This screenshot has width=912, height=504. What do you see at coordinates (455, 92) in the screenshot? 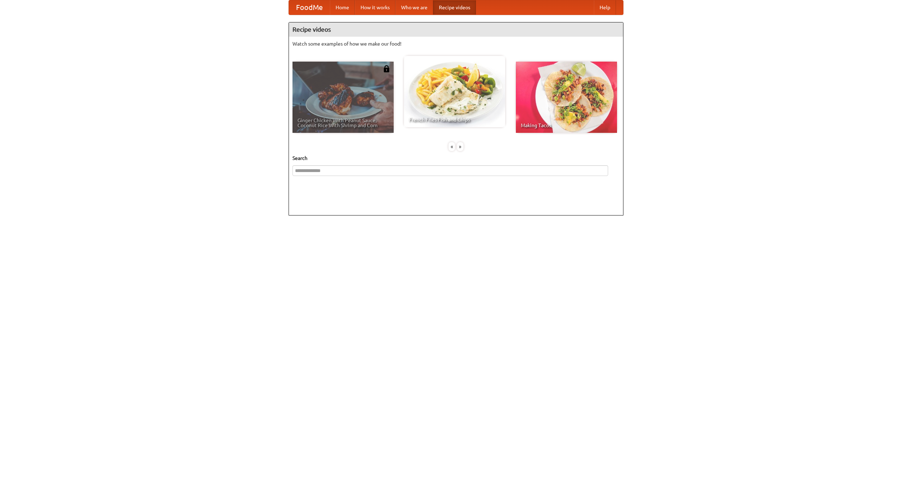
I see `a: French Fries Fish and Chips` at bounding box center [455, 92].